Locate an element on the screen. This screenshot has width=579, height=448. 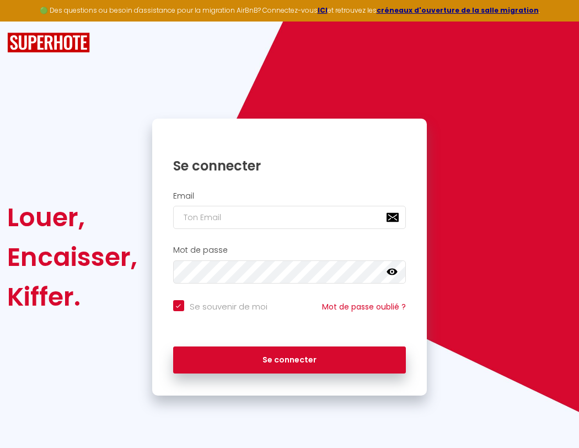
div: Encaisser, is located at coordinates (72, 257).